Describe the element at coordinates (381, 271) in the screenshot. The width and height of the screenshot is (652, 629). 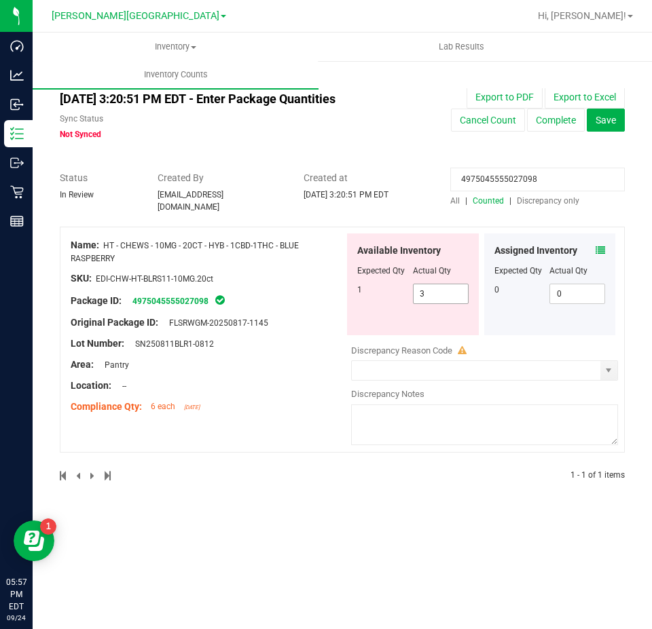
I see `span: Expected Qty` at that location.